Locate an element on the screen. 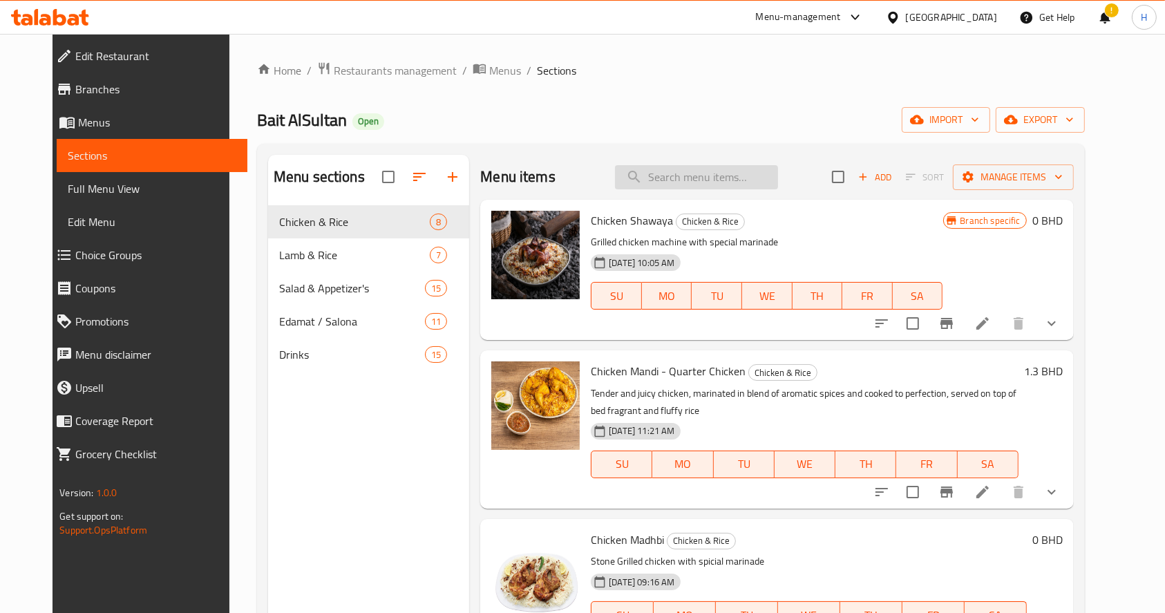 This screenshot has width=1165, height=613. div: Edamat / Salona11 is located at coordinates (368, 321).